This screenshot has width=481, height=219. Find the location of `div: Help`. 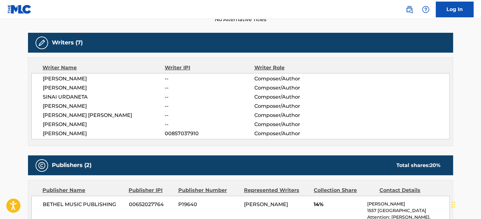

div: Help is located at coordinates (426, 9).